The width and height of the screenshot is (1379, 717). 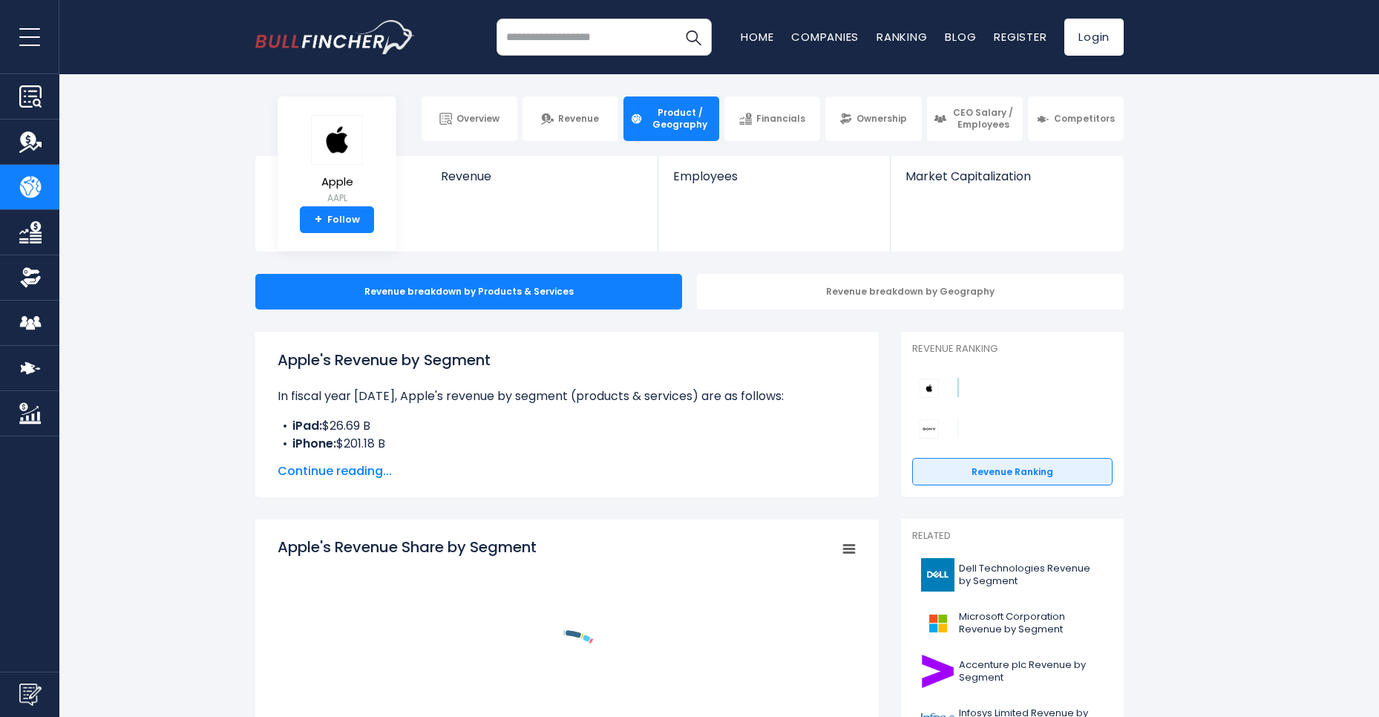 I want to click on p: Revenue Ranking, so click(x=1013, y=349).